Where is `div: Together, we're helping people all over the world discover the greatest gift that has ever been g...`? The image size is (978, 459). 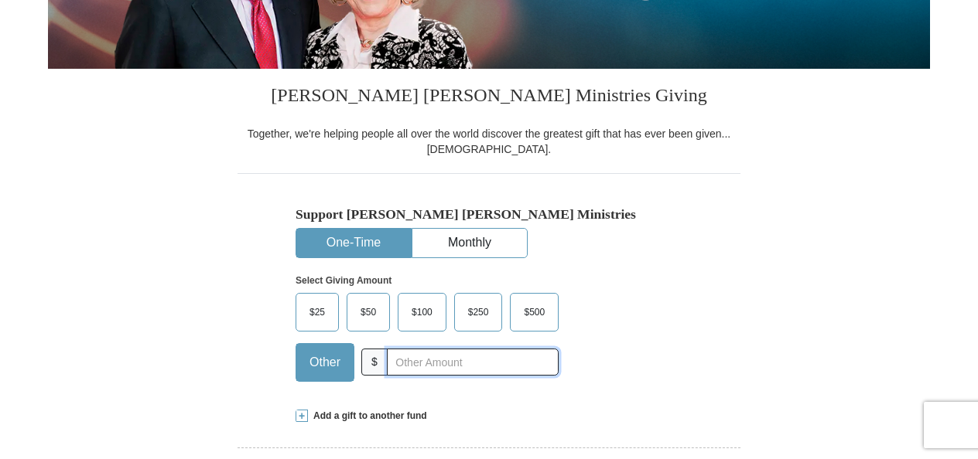
div: Together, we're helping people all over the world discover the greatest gift that has ever been g... is located at coordinates (489, 142).